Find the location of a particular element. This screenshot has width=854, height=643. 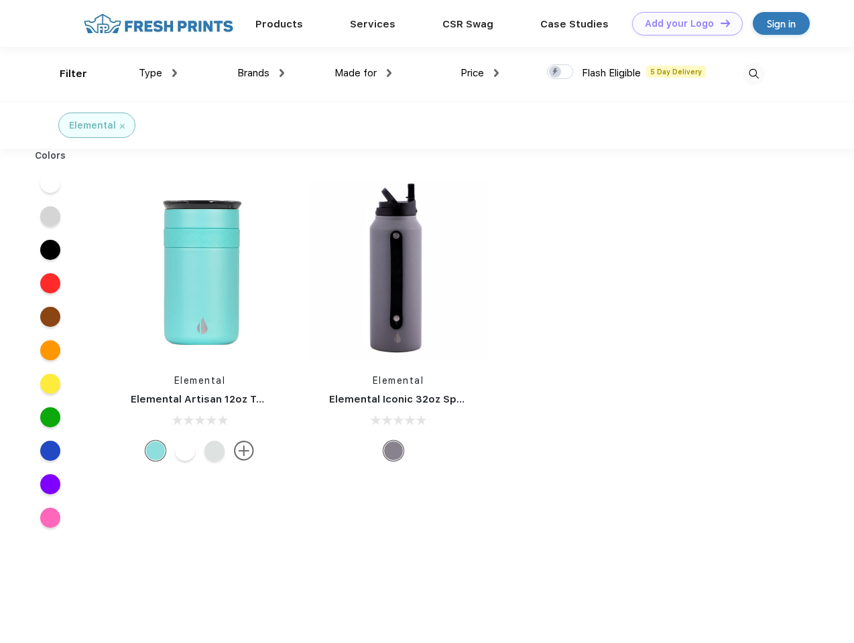

div: White is located at coordinates (185, 451).